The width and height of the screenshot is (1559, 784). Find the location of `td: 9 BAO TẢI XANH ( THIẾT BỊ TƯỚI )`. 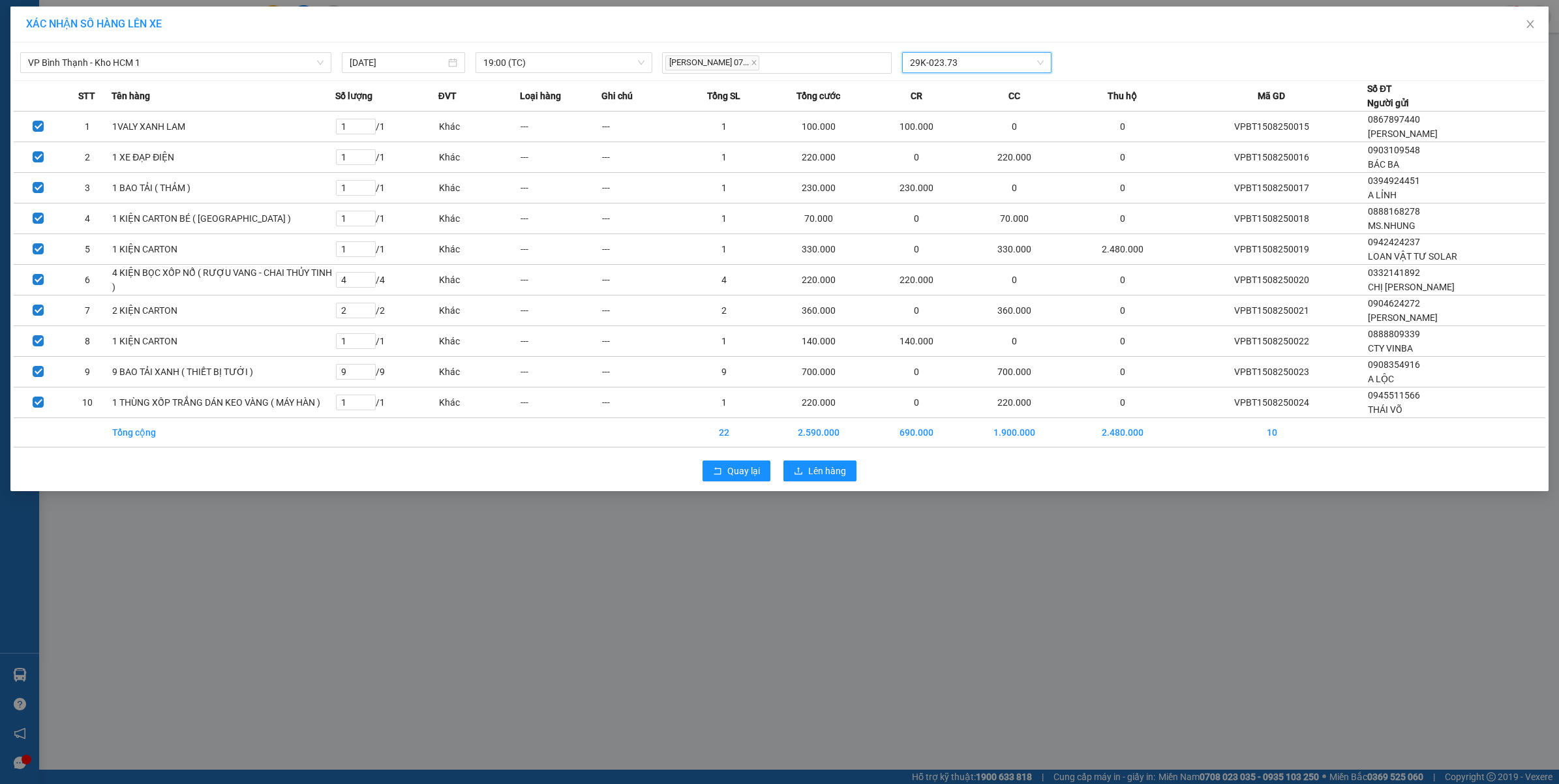

td: 9 BAO TẢI XANH ( THIẾT BỊ TƯỚI ) is located at coordinates (223, 371).